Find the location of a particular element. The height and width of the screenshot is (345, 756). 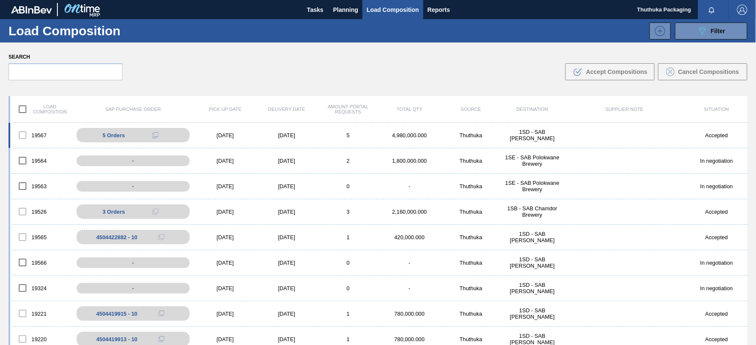

label: Search is located at coordinates (66, 57).